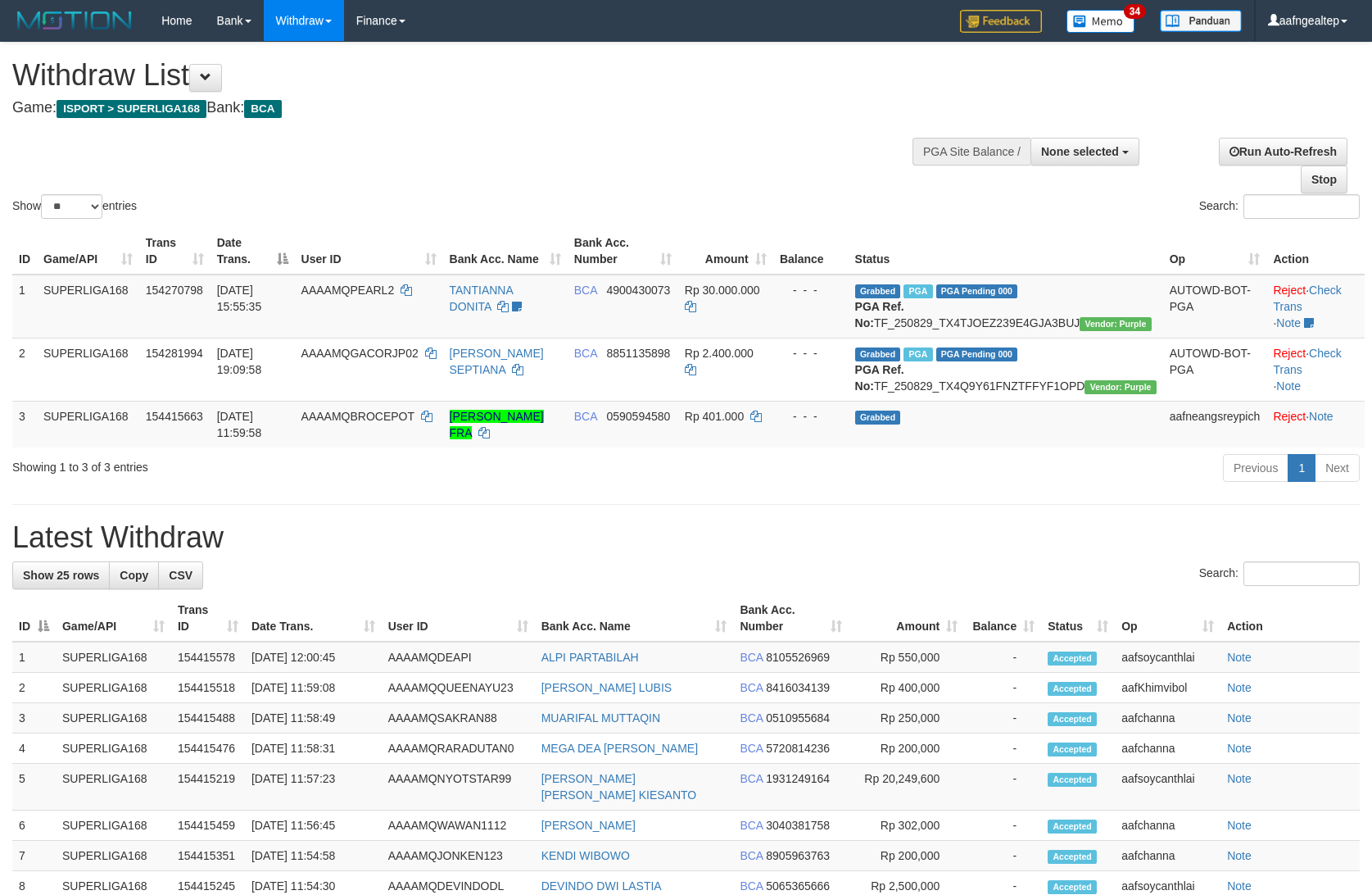 The width and height of the screenshot is (1372, 895). I want to click on td: 154415518, so click(208, 687).